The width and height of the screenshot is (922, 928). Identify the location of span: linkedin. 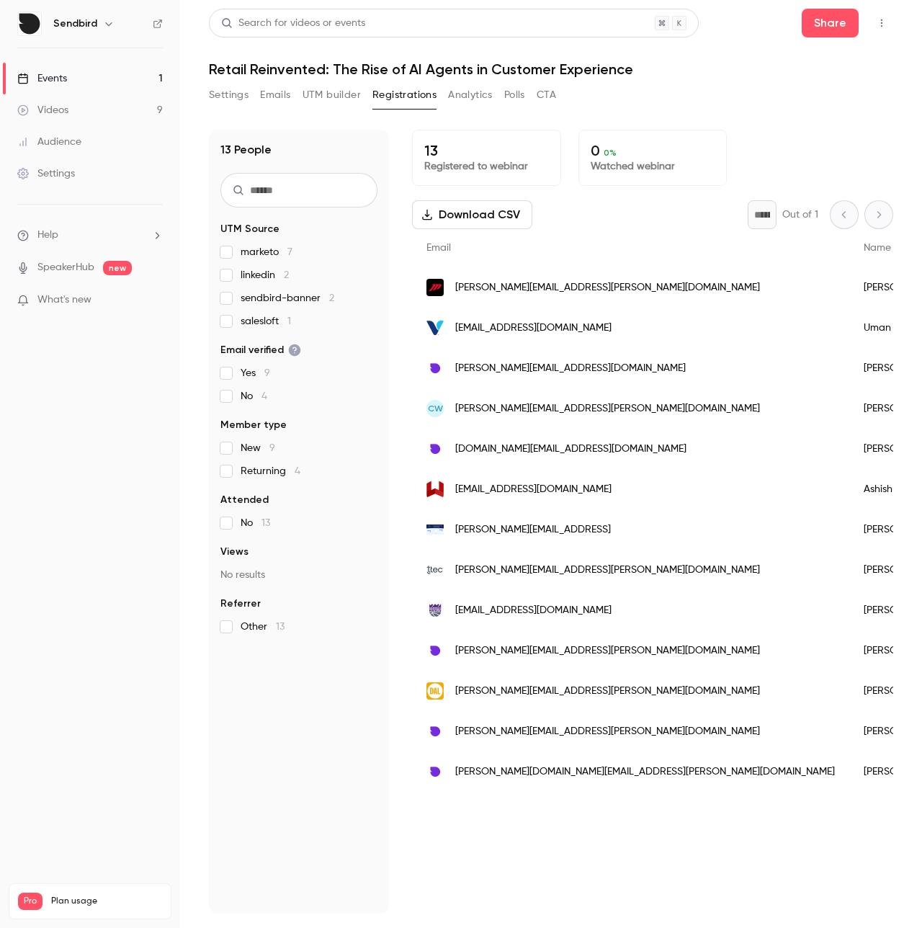
(264, 275).